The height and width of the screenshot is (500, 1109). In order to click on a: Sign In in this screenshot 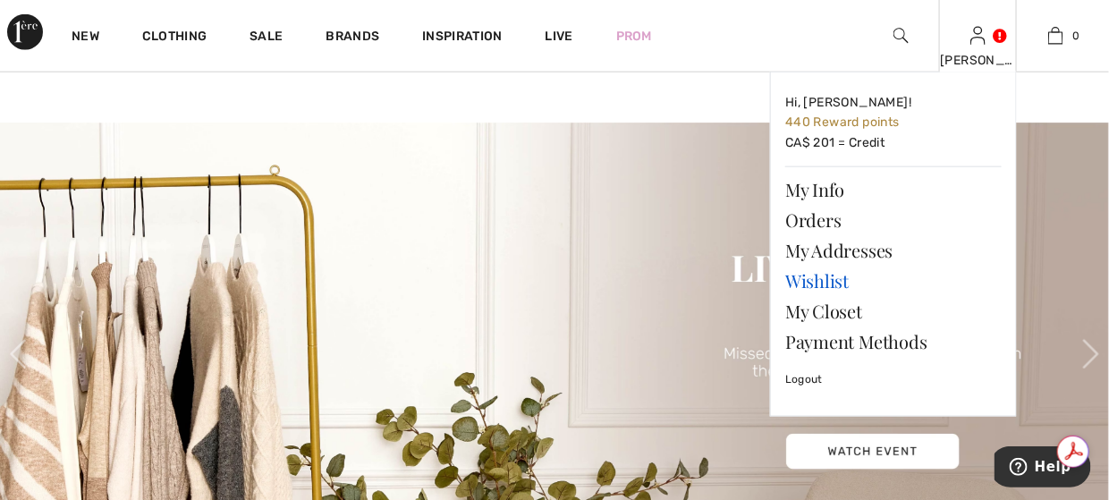, I will do `click(978, 35)`.